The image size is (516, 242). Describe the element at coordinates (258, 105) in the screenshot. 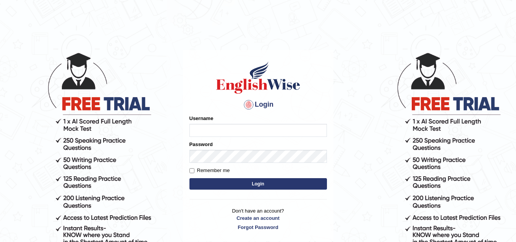

I see `h4: Login` at that location.